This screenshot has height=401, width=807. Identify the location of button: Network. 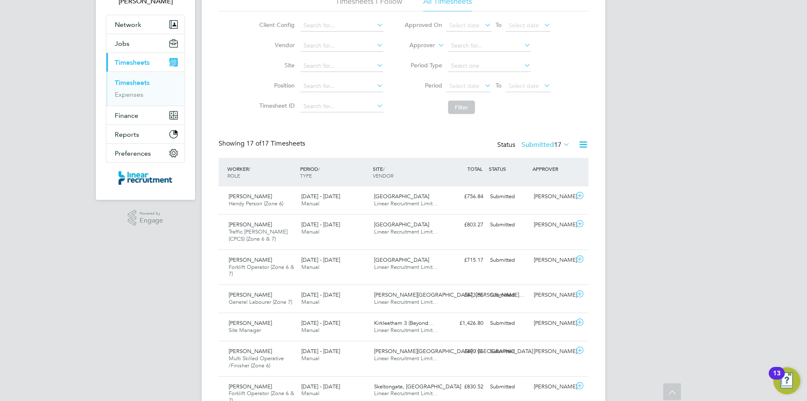
(145, 24).